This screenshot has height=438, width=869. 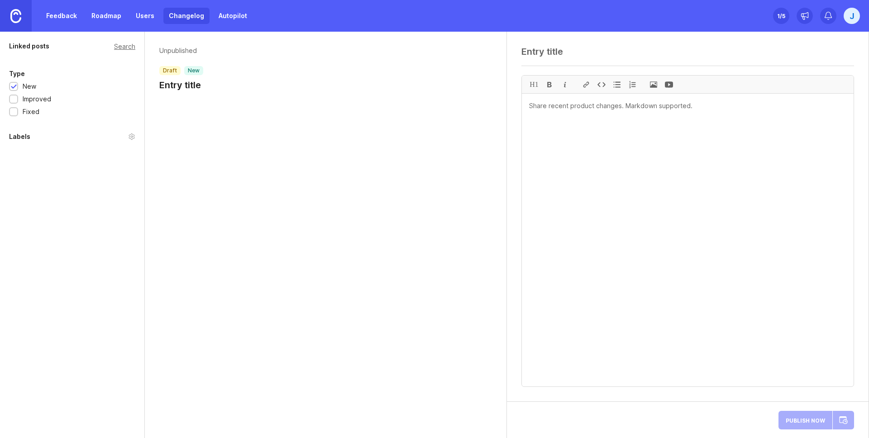 What do you see at coordinates (62, 16) in the screenshot?
I see `a: Feedback` at bounding box center [62, 16].